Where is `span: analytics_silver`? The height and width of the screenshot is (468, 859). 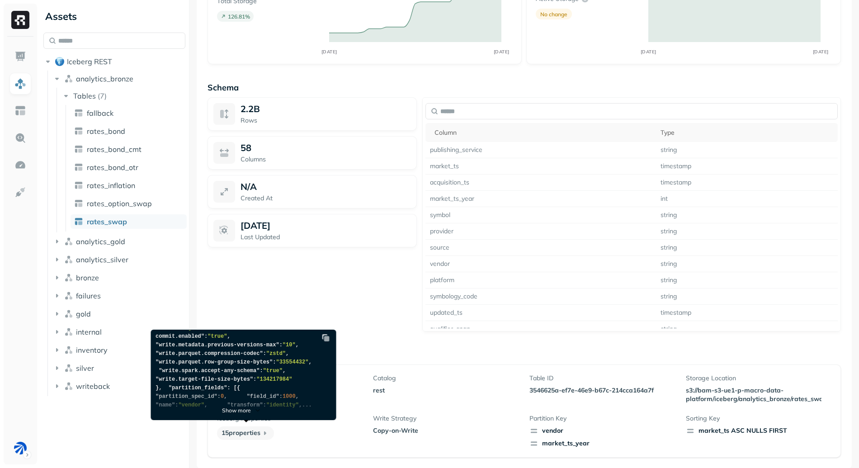
span: analytics_silver is located at coordinates (102, 259).